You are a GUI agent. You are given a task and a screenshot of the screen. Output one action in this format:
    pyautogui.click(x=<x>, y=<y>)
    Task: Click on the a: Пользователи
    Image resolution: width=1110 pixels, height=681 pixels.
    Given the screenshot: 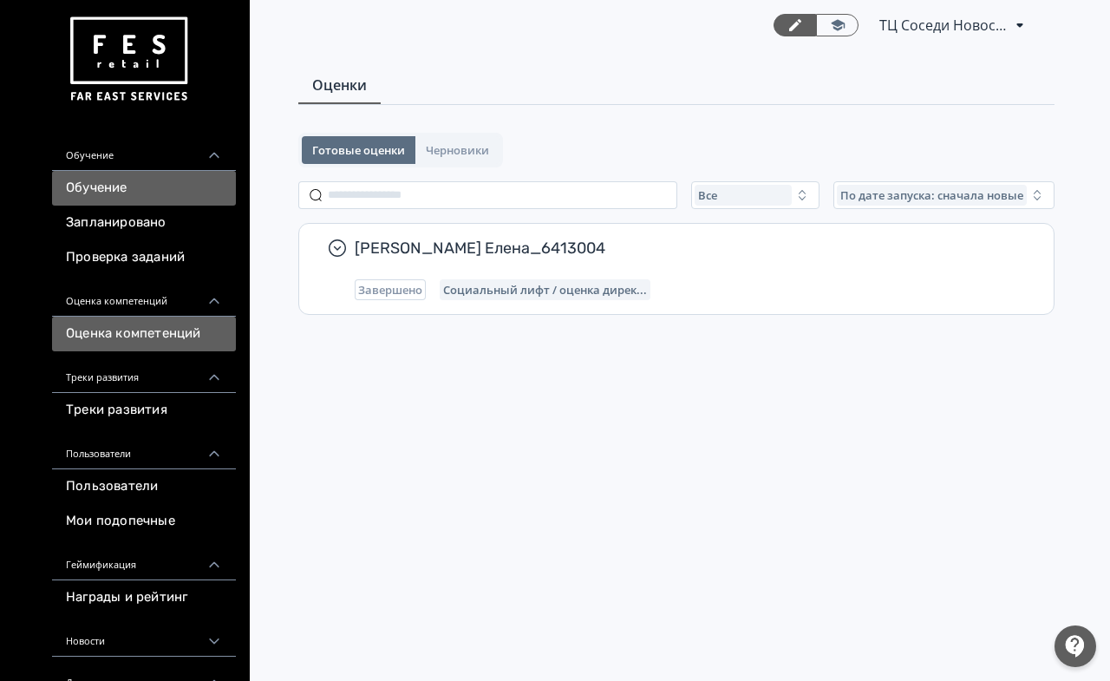 What is the action you would take?
    pyautogui.click(x=144, y=486)
    